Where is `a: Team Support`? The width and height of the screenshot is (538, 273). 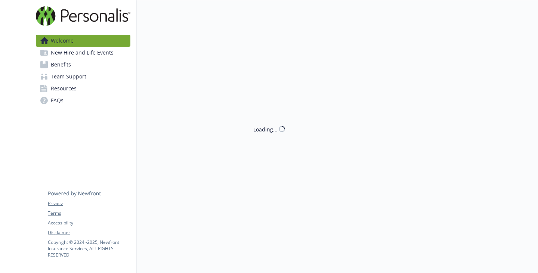 a: Team Support is located at coordinates (83, 77).